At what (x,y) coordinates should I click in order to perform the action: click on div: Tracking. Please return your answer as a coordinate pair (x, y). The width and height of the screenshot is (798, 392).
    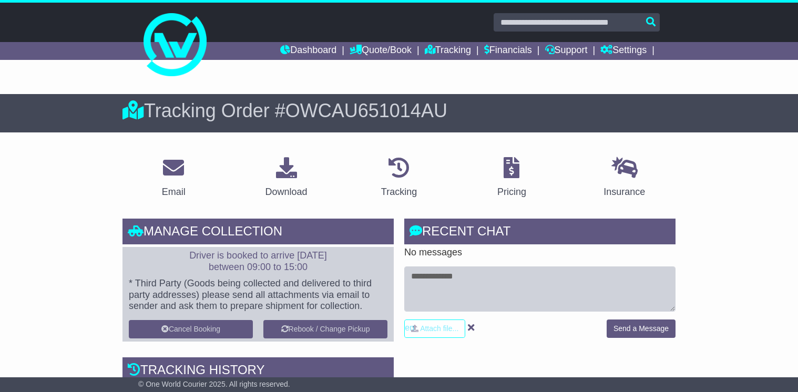
    Looking at the image, I should click on (399, 192).